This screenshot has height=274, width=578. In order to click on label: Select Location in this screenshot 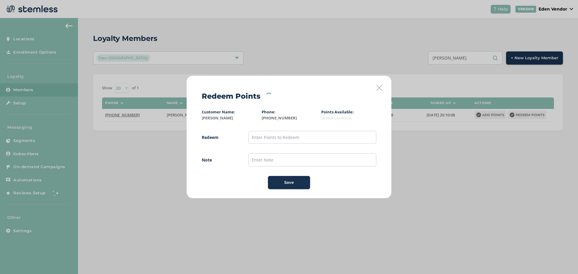, I will do `click(348, 118)`.